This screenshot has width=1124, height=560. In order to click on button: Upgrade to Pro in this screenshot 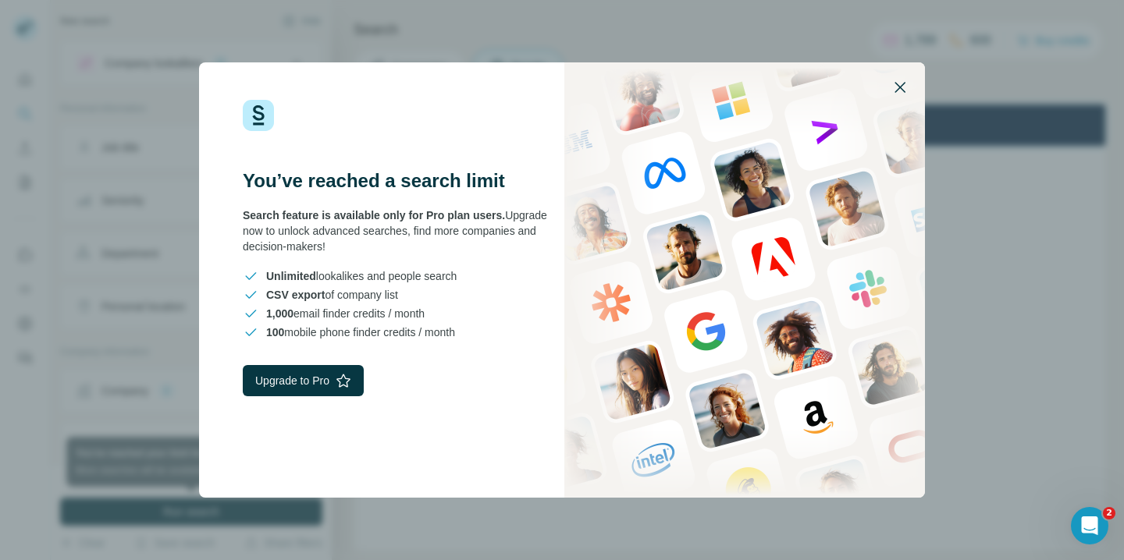, I will do `click(303, 381)`.